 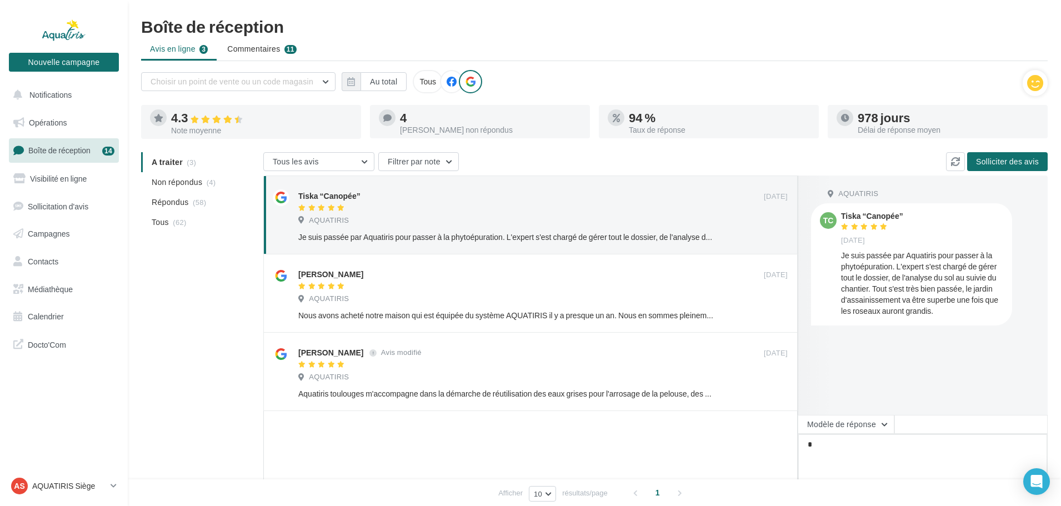 What do you see at coordinates (64, 262) in the screenshot?
I see `a: Contacts` at bounding box center [64, 262].